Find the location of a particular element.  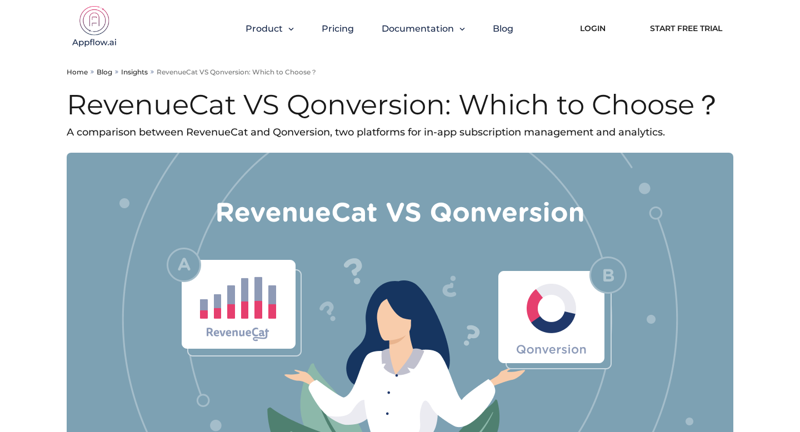

button: Product is located at coordinates (269, 28).